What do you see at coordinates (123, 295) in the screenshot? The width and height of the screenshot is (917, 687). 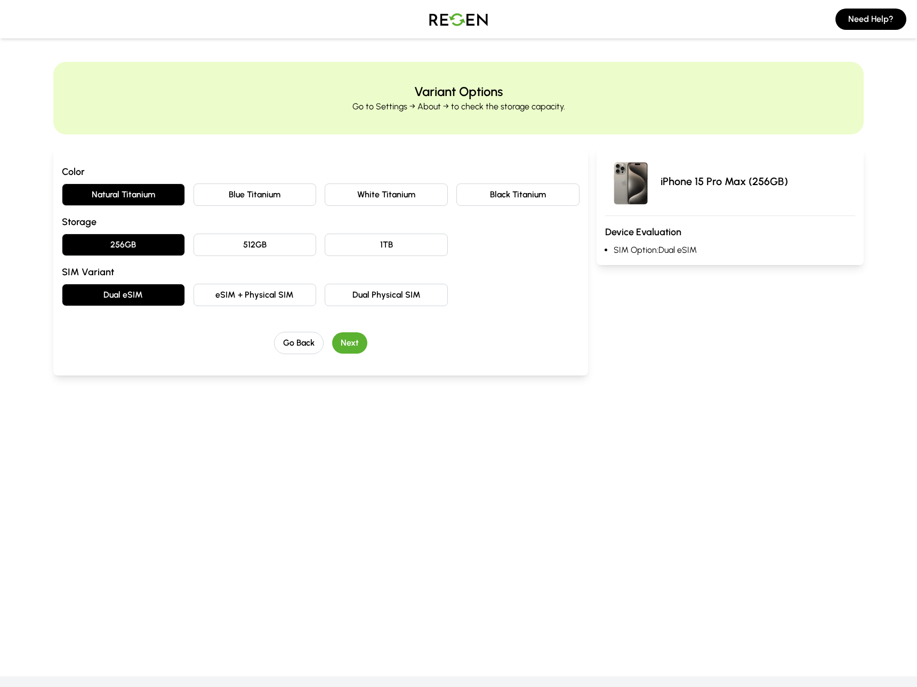 I see `button: Dual eSIM` at bounding box center [123, 295].